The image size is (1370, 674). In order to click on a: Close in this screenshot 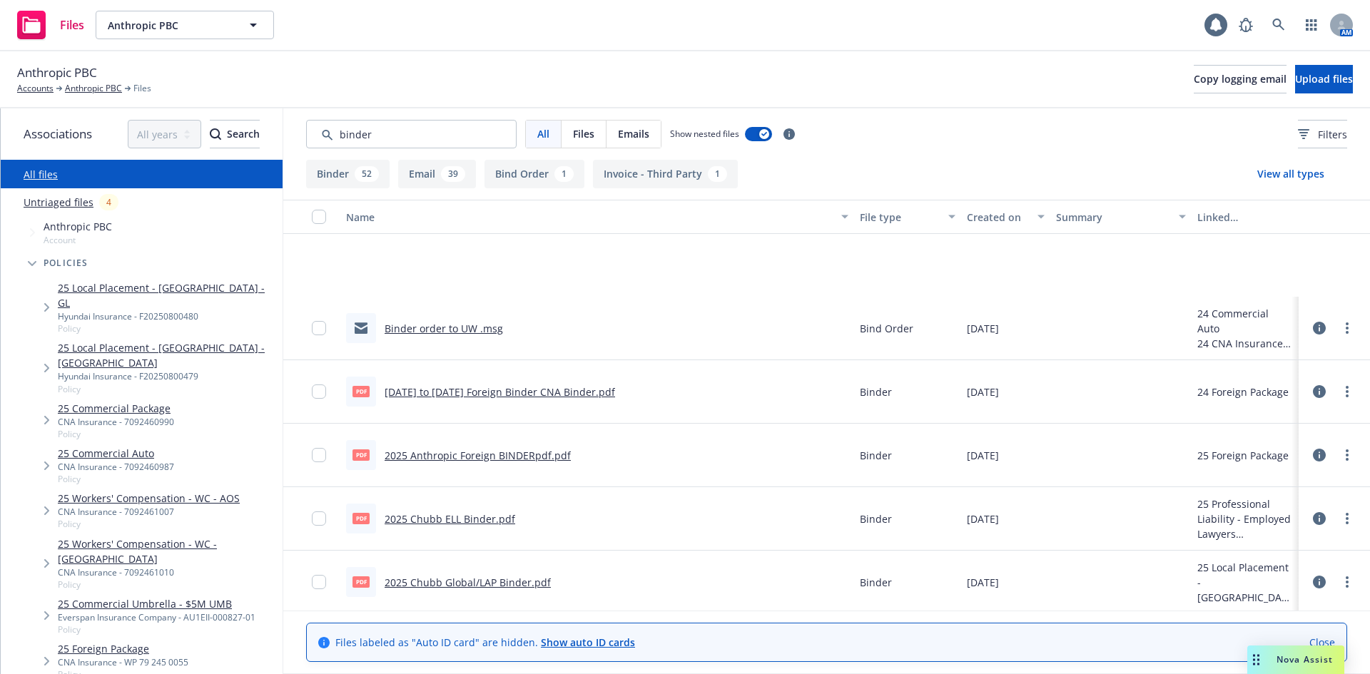, I will do `click(1322, 642)`.